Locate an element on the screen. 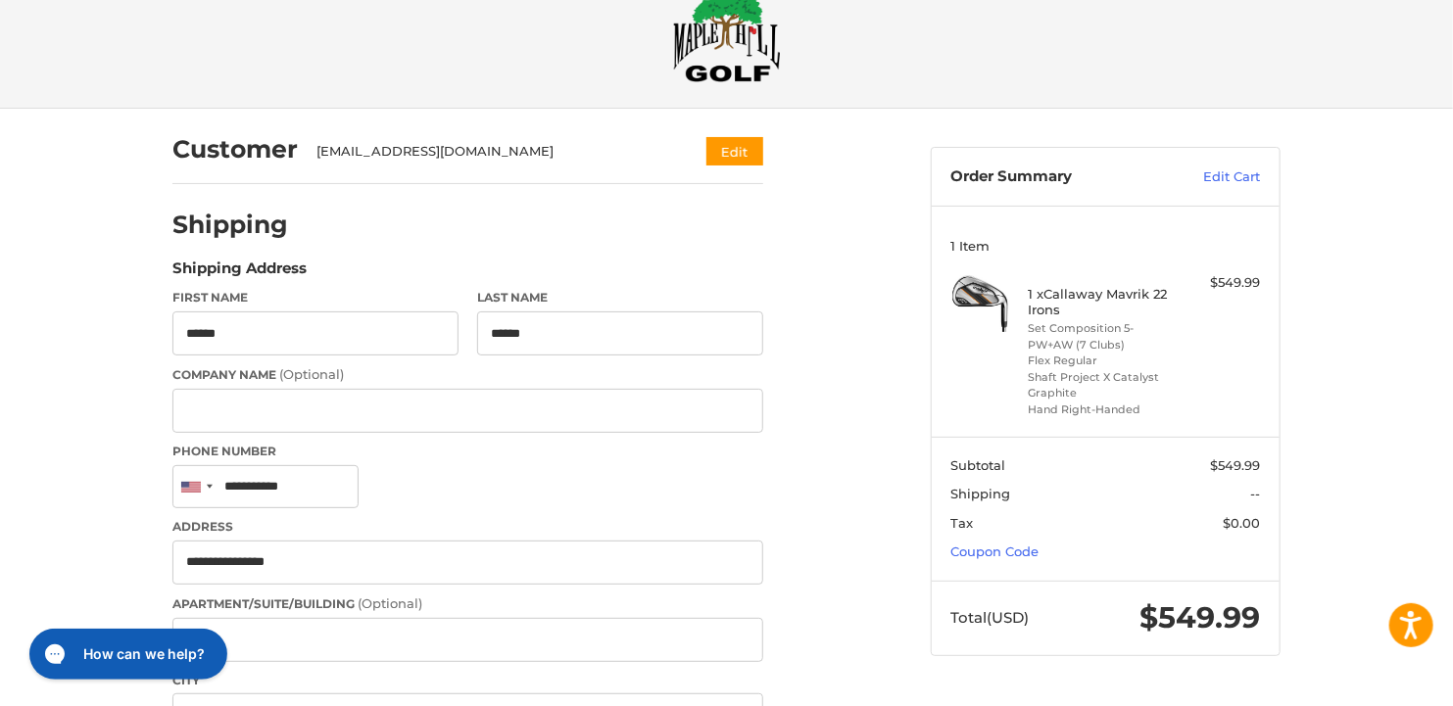  span: Shipping is located at coordinates (981, 494).